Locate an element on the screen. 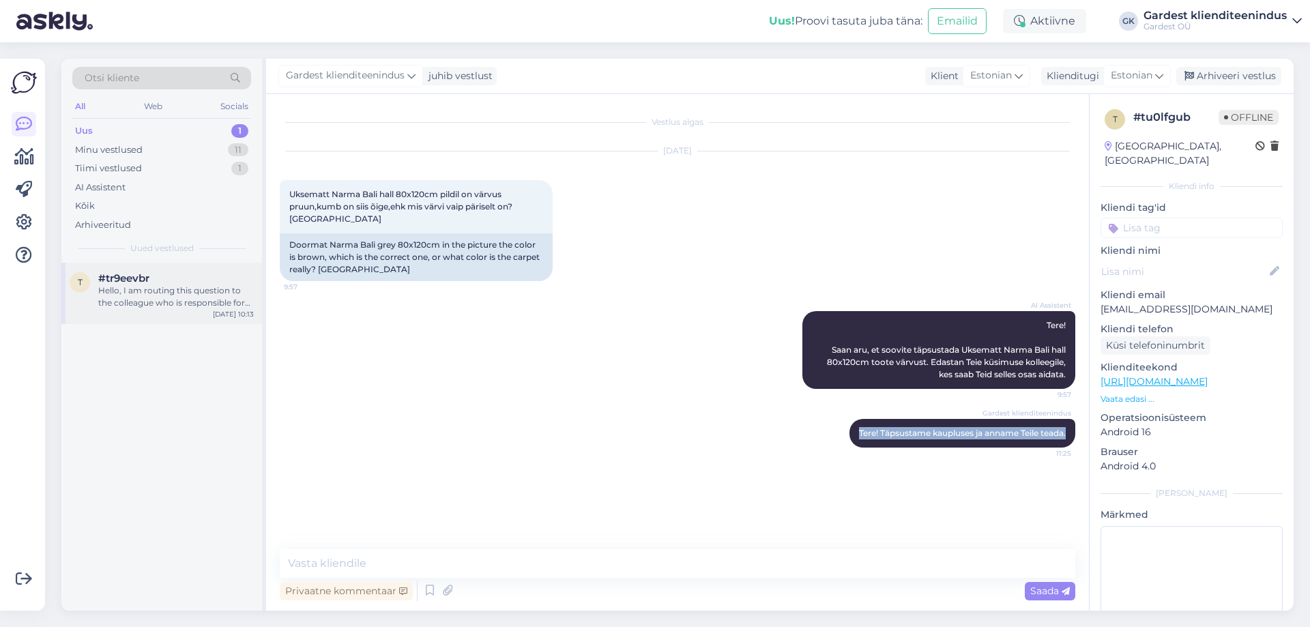  div: GK is located at coordinates (1129, 21).